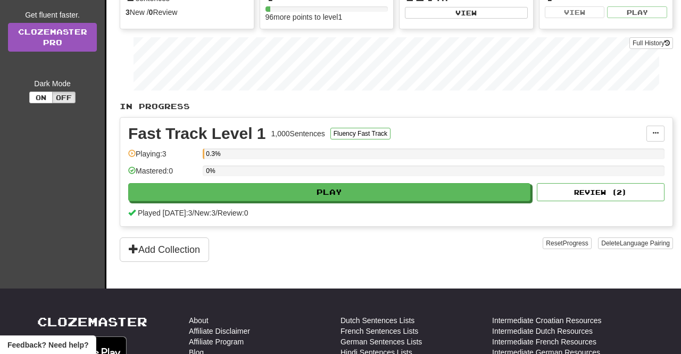 The height and width of the screenshot is (354, 681). I want to click on a: Affiliate Disclaimer, so click(219, 331).